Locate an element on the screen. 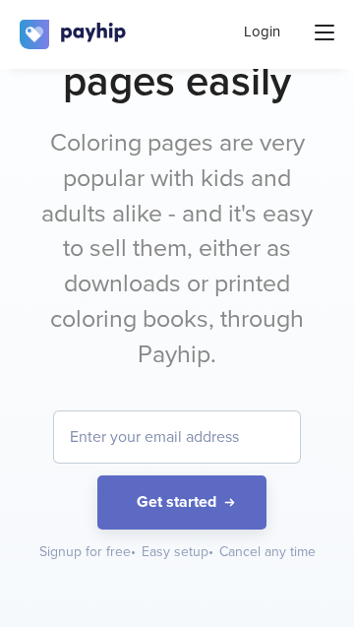 This screenshot has width=354, height=627. img: logo.svg is located at coordinates (74, 34).